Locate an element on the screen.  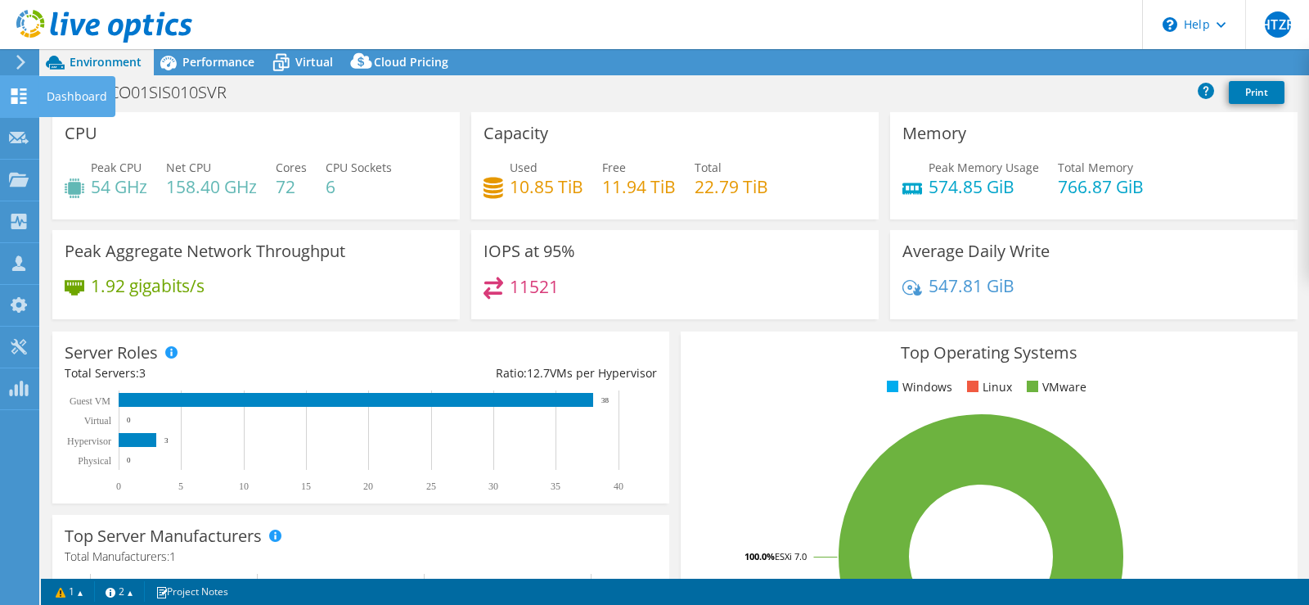
span: Total is located at coordinates (708, 167).